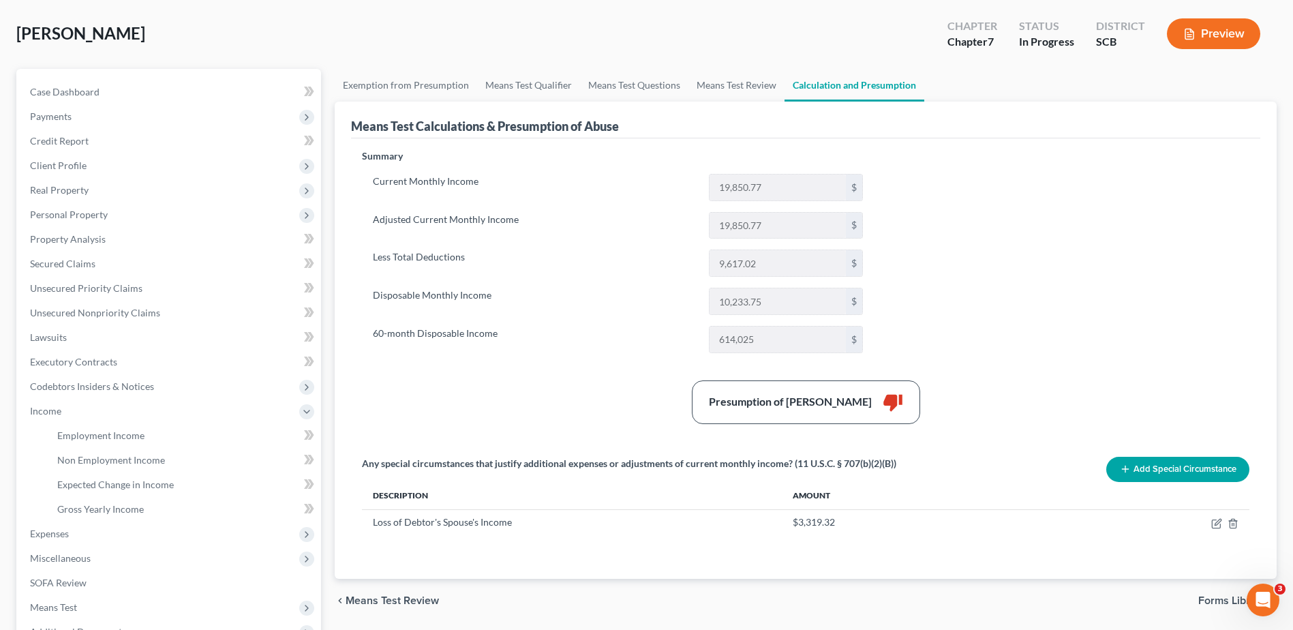 This screenshot has height=630, width=1293. Describe the element at coordinates (629, 463) in the screenshot. I see `div: Any special circumstances that justify additional expenses or adjustments of current monthly inco...` at that location.